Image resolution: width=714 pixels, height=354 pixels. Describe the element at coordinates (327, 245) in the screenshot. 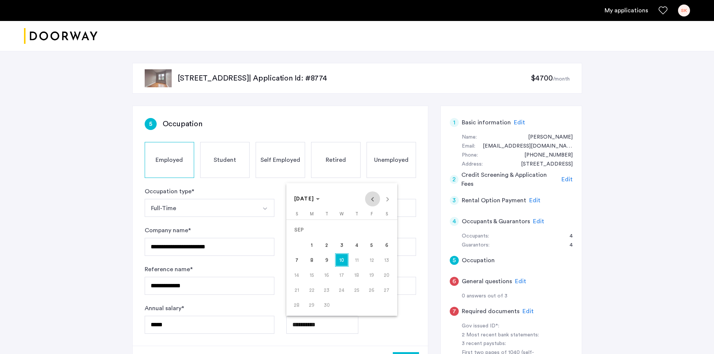

I see `span: 2` at that location.